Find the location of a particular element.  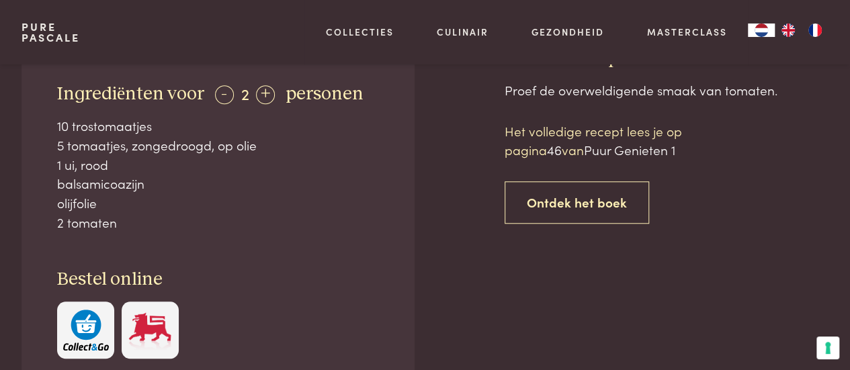

p: Het volledige recept lees je op pagina van is located at coordinates (619, 140).